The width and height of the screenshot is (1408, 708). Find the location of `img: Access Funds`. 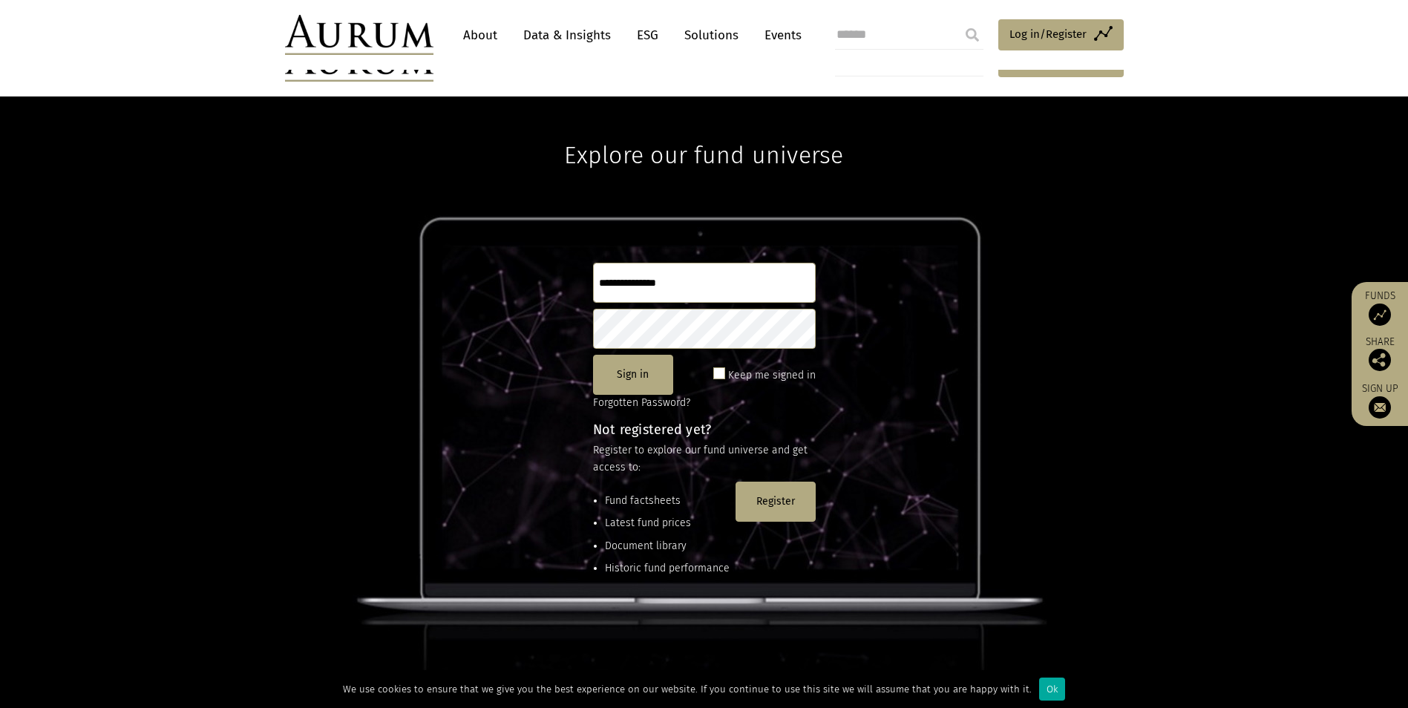

img: Access Funds is located at coordinates (1380, 315).